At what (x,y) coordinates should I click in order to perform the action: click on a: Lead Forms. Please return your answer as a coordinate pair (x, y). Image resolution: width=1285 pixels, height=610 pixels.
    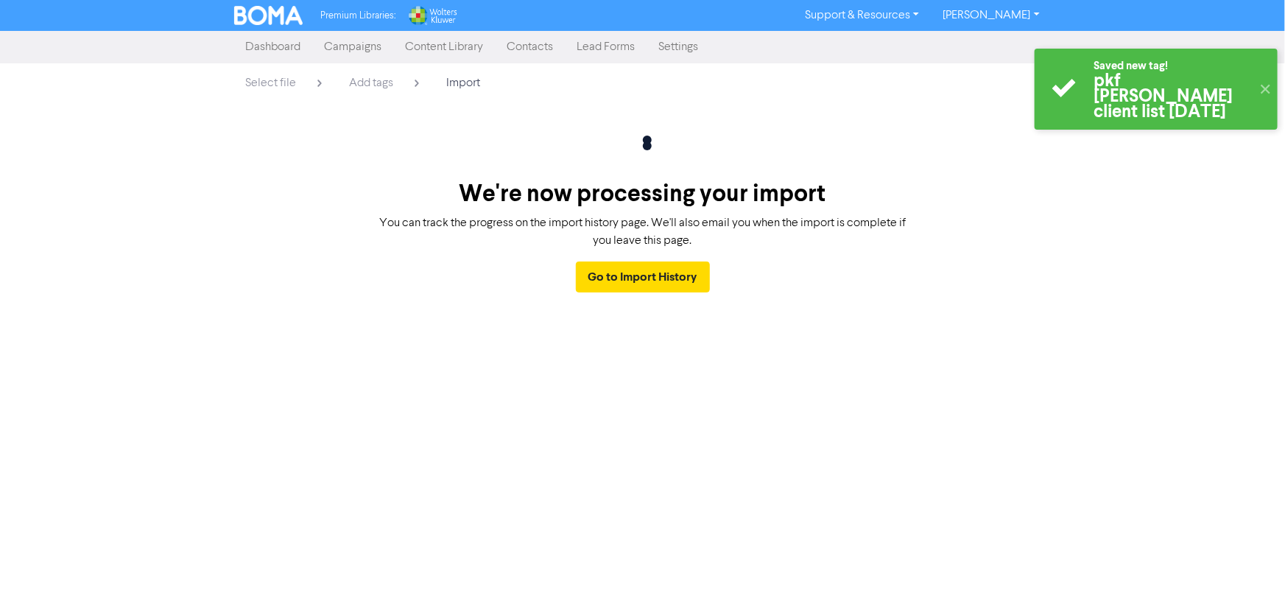
    Looking at the image, I should click on (606, 47).